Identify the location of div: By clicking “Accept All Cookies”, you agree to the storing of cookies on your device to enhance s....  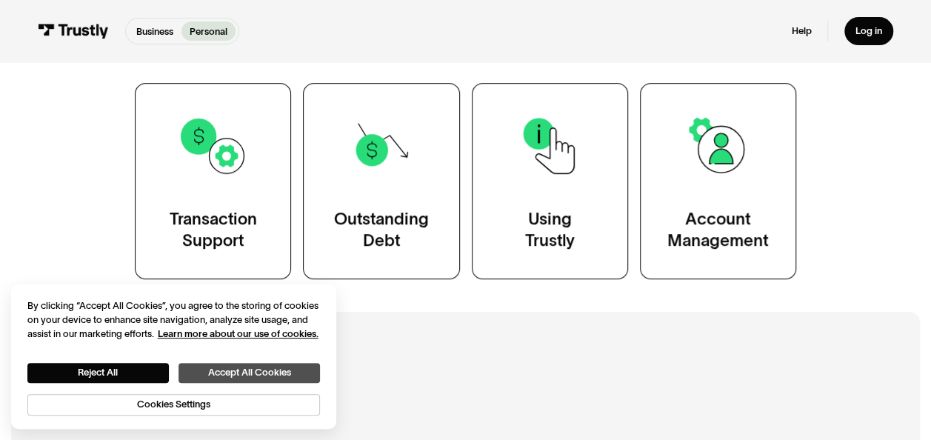
(174, 320).